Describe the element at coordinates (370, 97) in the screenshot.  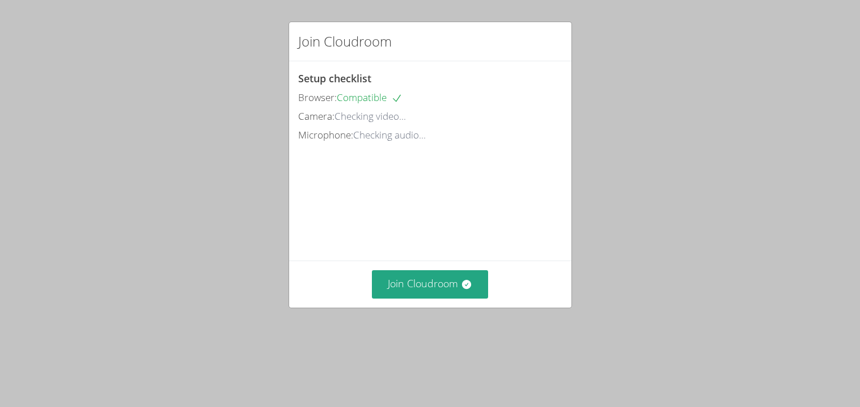
I see `span: Compatible` at that location.